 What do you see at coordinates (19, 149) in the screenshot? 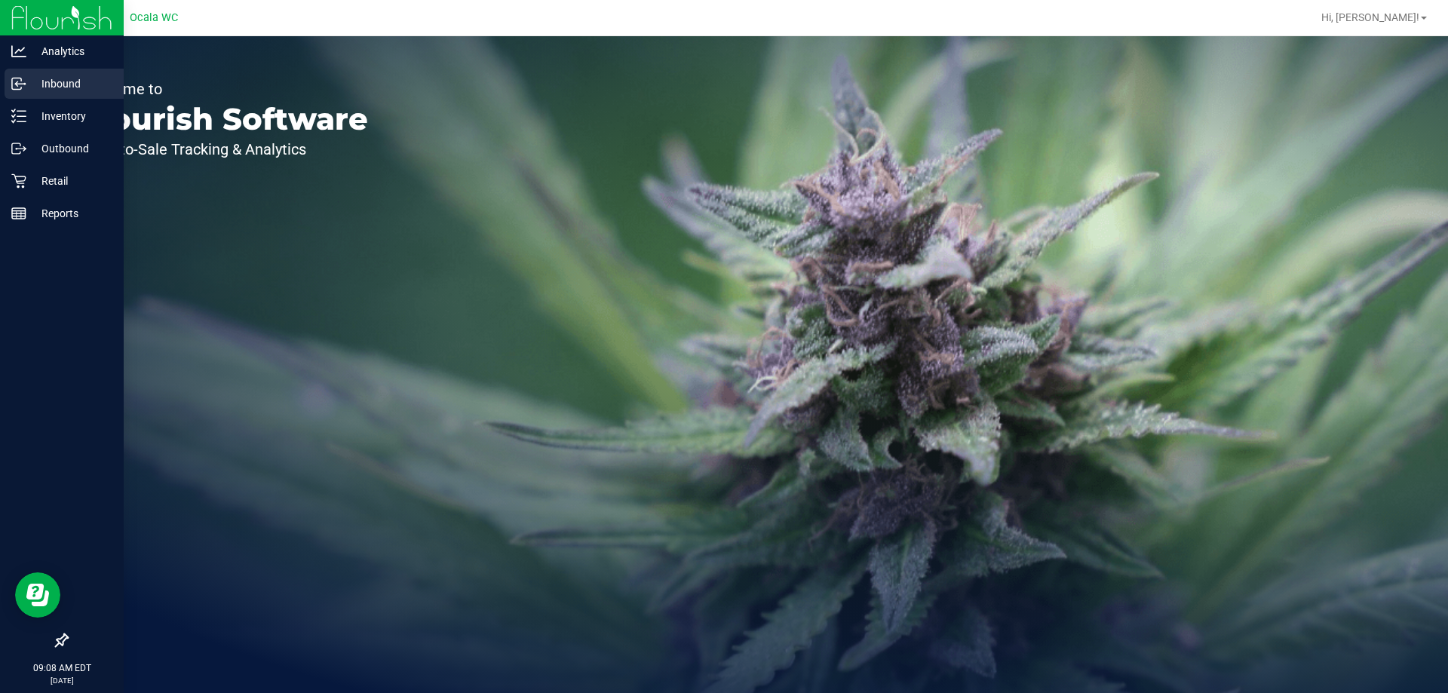
I see `inline-svg: Outbound` at bounding box center [19, 149].